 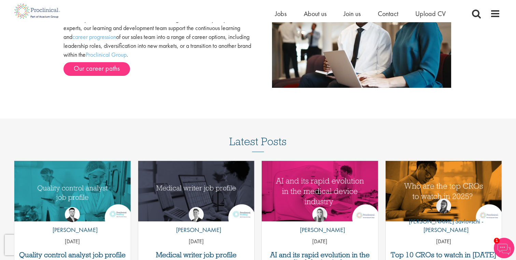 I want to click on img: Joshua Godden, so click(x=72, y=214).